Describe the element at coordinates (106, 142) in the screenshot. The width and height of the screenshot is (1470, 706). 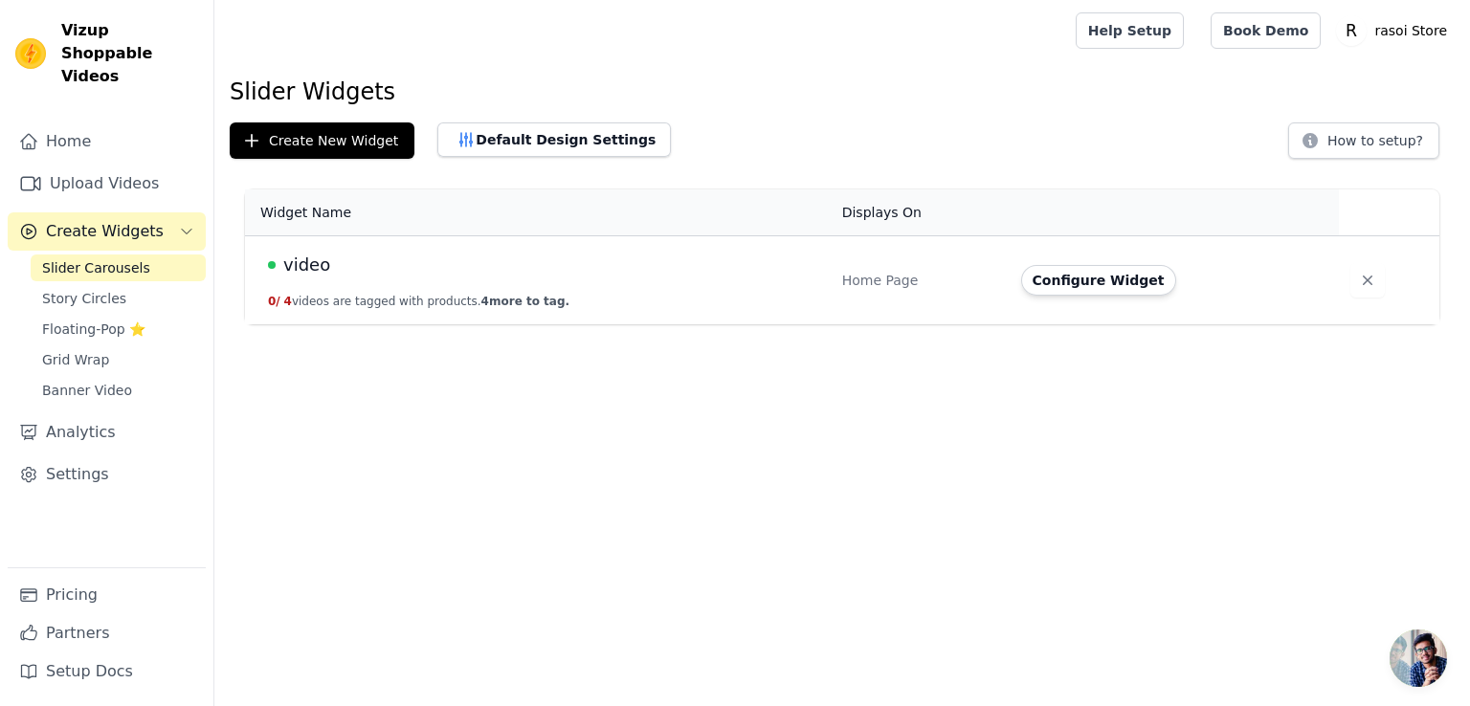
I see `a: Home` at that location.